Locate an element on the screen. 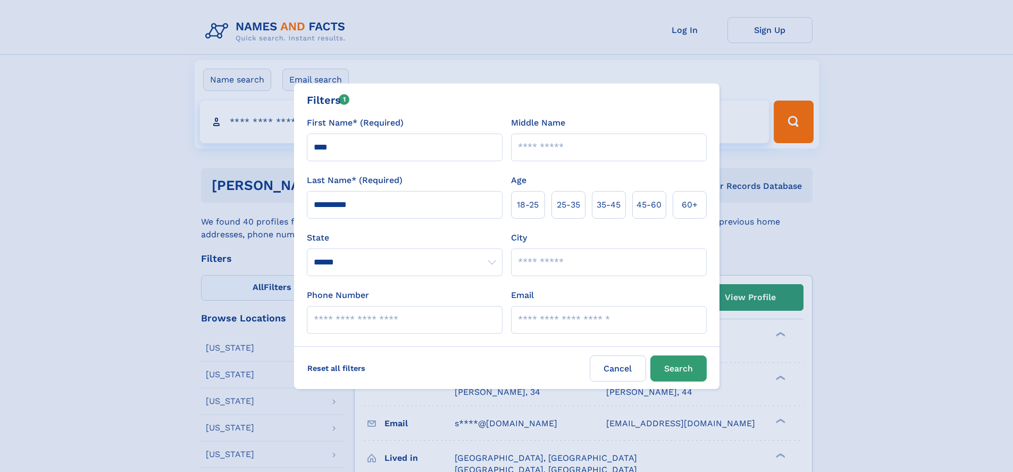 The image size is (1013, 472). label: First Name* (Required) is located at coordinates (355, 123).